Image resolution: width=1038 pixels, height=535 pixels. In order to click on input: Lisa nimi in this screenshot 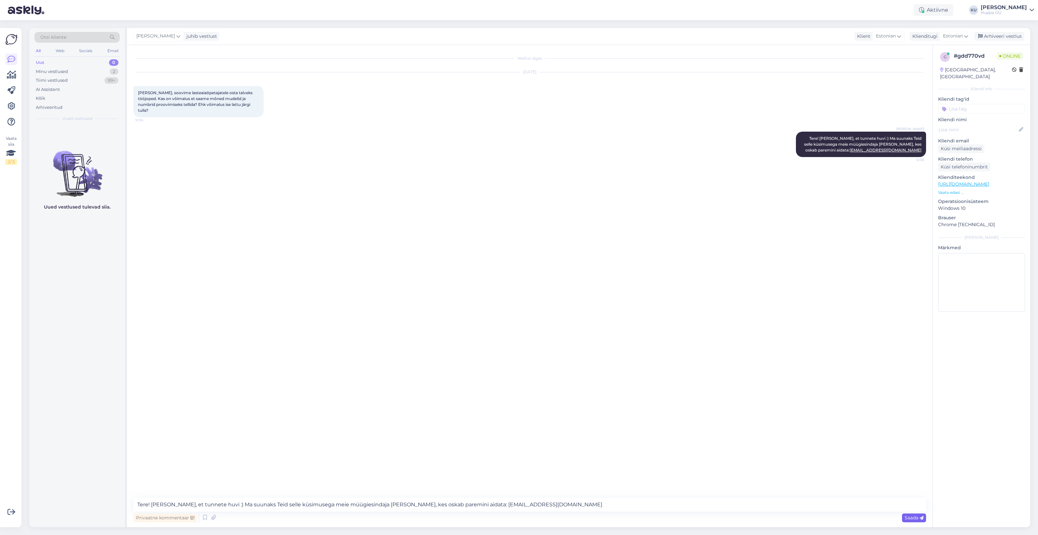, I will do `click(978, 130)`.